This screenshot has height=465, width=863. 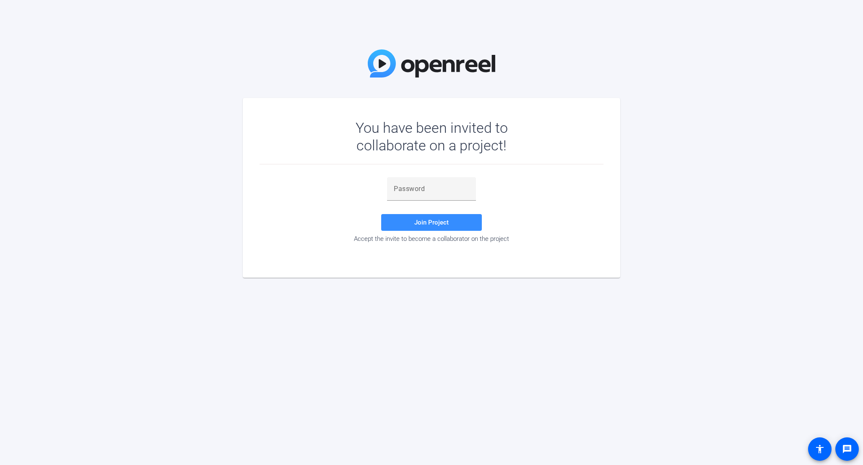 I want to click on input: Password, so click(x=431, y=189).